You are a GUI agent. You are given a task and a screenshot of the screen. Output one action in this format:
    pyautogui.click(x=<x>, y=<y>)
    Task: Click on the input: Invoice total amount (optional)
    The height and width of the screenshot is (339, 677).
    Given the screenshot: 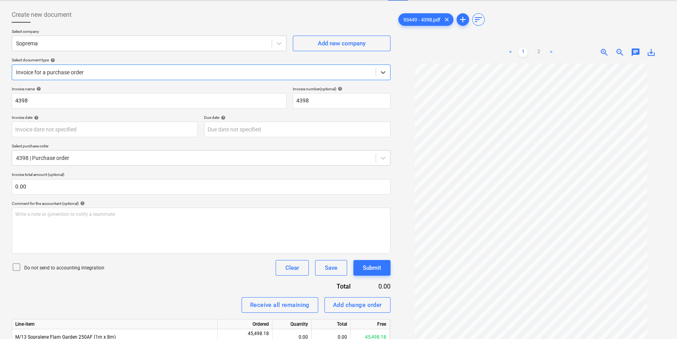 What is the action you would take?
    pyautogui.click(x=201, y=187)
    